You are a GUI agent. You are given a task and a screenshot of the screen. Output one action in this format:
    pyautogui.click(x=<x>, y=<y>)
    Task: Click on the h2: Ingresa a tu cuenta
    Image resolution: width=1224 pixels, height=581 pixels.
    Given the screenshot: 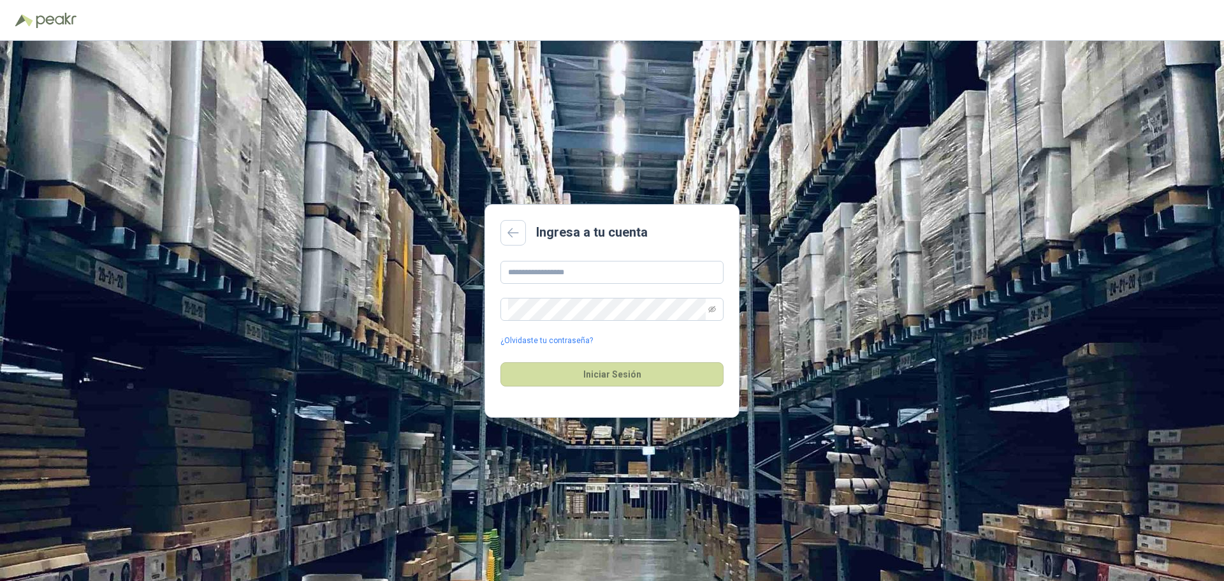 What is the action you would take?
    pyautogui.click(x=591, y=232)
    